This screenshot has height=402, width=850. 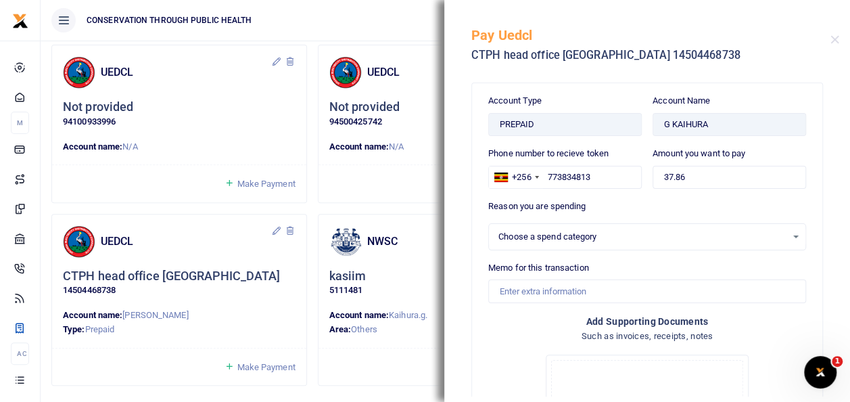 What do you see at coordinates (515, 101) in the screenshot?
I see `label: Account Type` at bounding box center [515, 101].